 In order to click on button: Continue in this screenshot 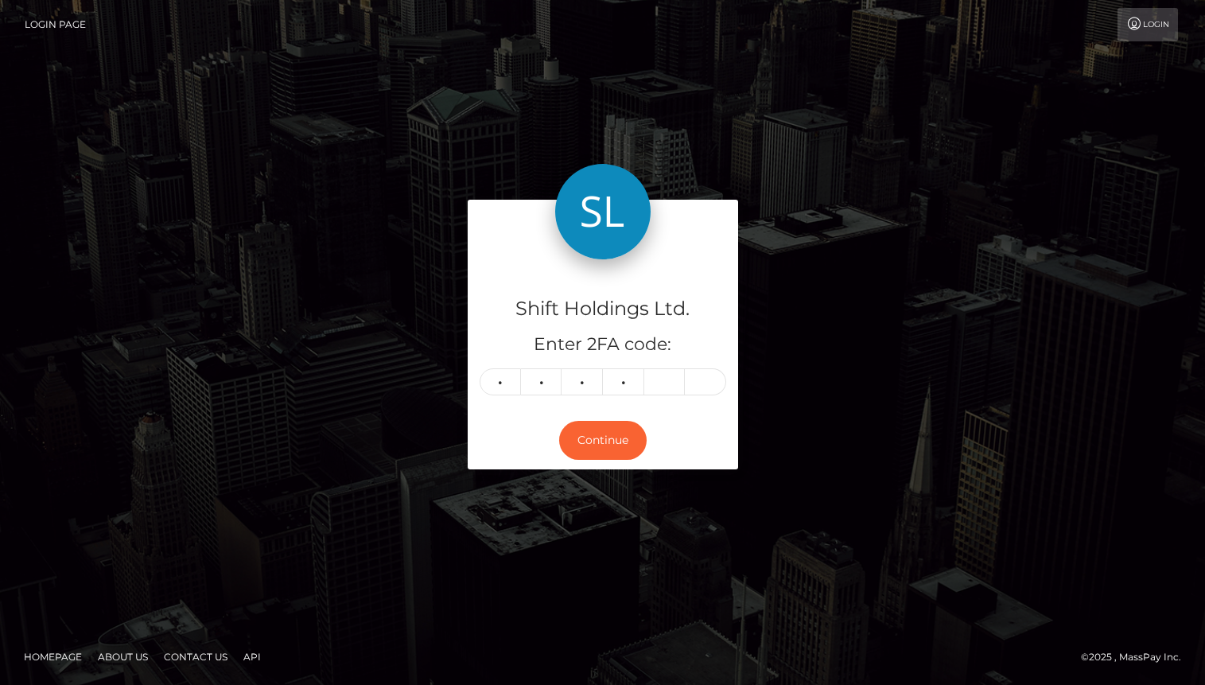, I will do `click(603, 440)`.